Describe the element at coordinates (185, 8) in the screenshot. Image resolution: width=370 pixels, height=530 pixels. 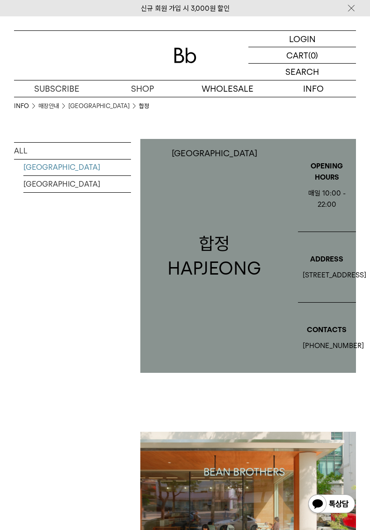
I see `a: 신규 회원 가입 시 3,000원 할인` at that location.